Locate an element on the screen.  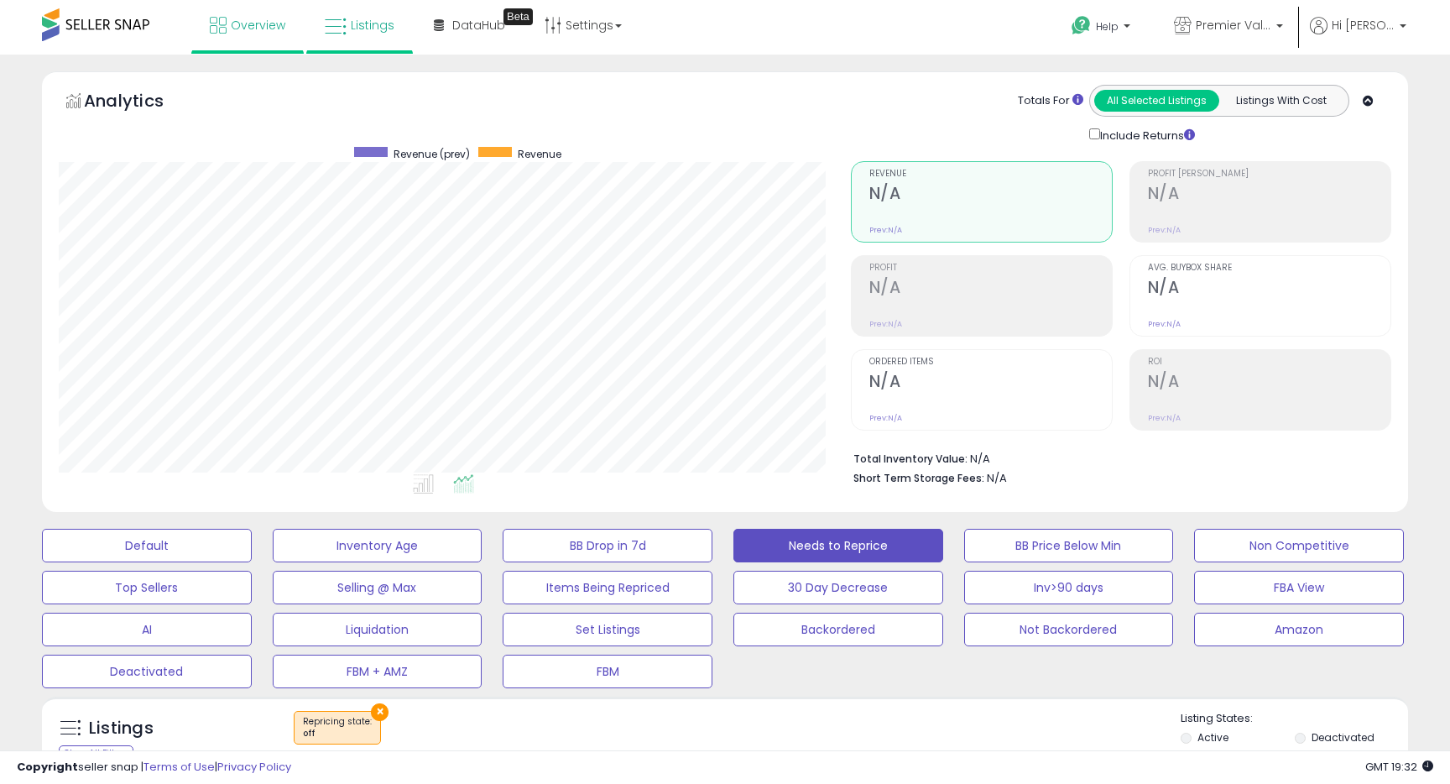
button: FBA View is located at coordinates (1299, 587).